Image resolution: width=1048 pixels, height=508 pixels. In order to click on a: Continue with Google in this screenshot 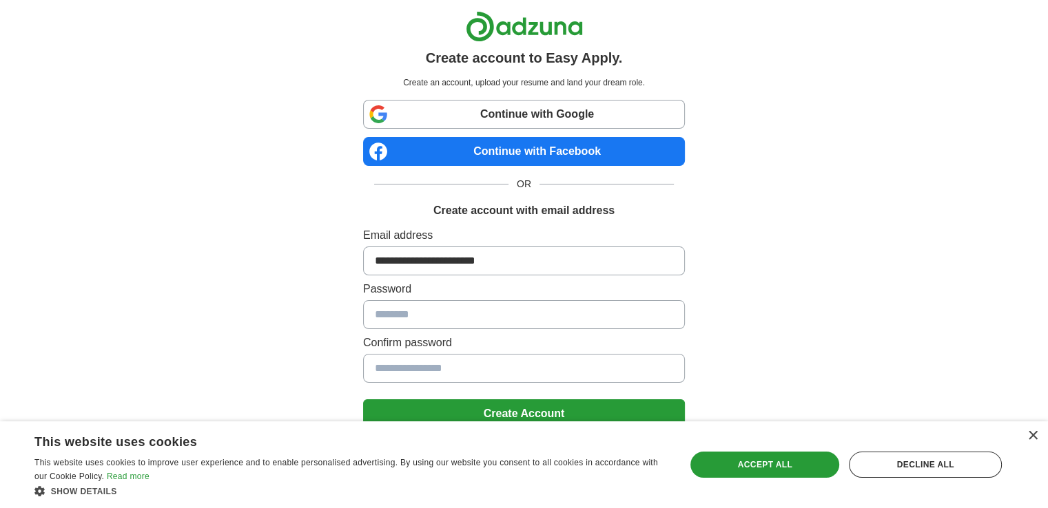, I will do `click(523, 114)`.